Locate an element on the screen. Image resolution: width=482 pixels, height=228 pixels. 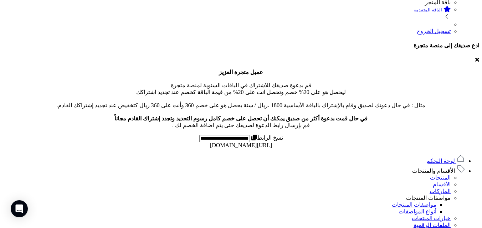
span: الأقسام والمنتجات is located at coordinates (433, 171).